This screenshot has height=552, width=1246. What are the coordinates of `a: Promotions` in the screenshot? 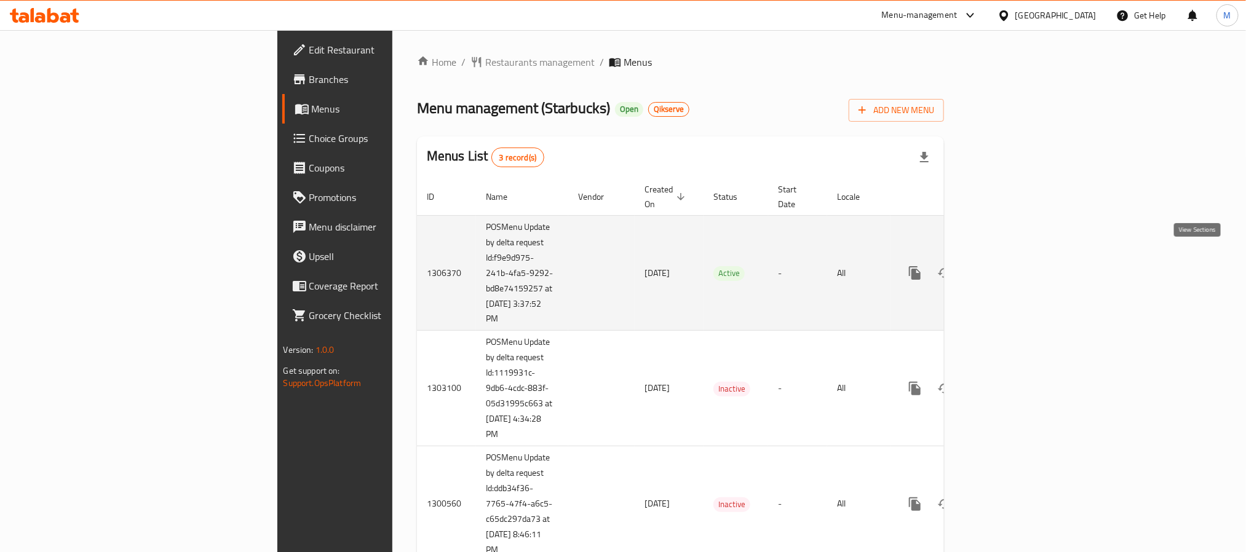 It's located at (384, 197).